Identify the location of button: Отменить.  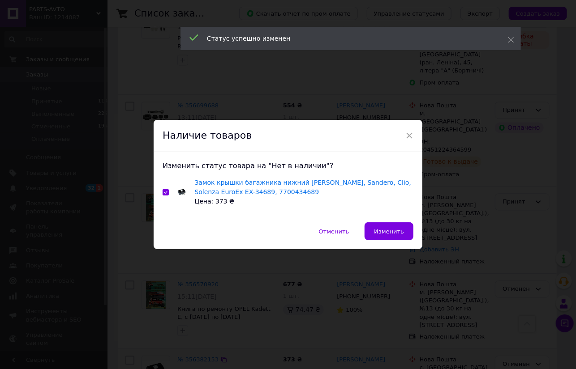
(334, 232).